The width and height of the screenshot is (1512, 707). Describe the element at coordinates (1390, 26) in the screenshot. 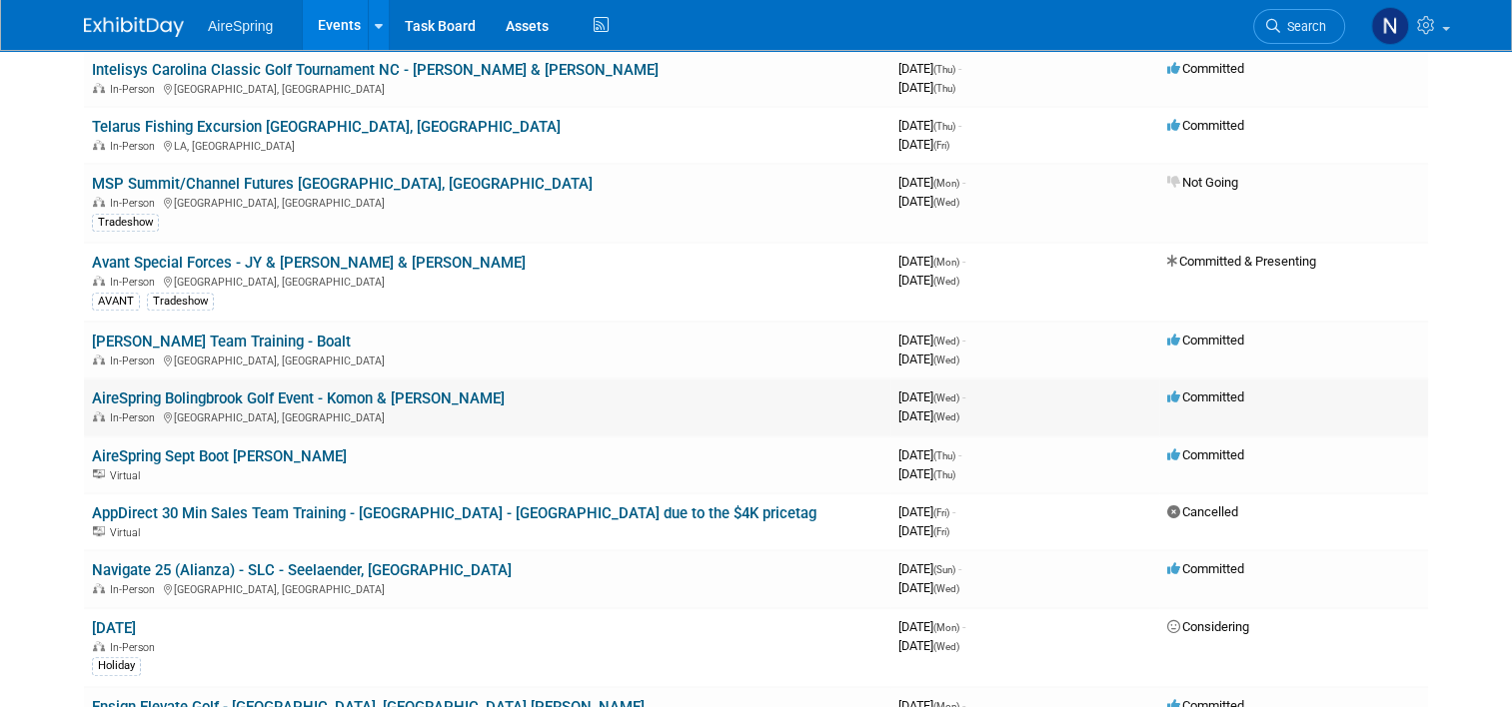

I see `img: Natalie Pyron` at that location.